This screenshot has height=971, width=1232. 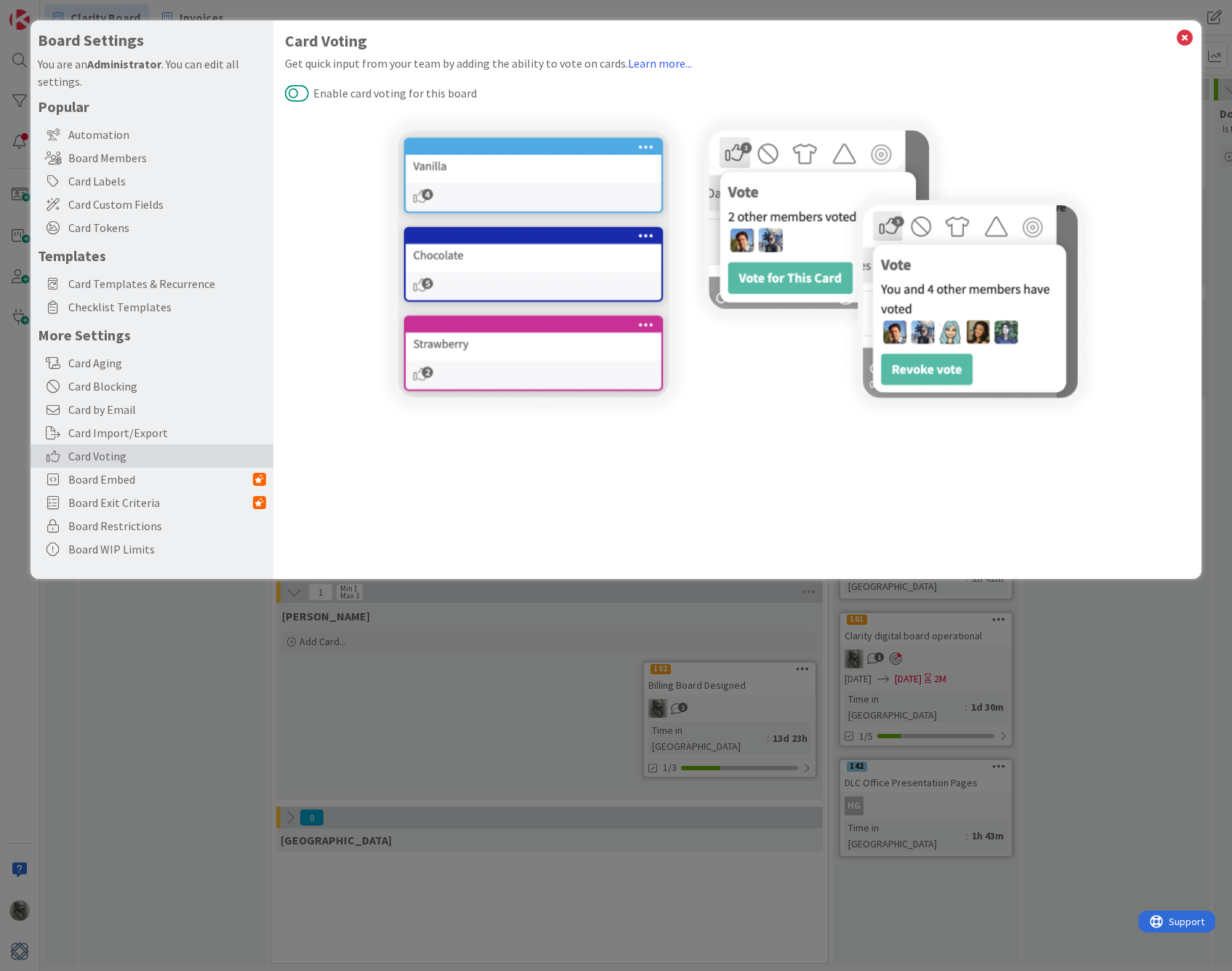 I want to click on span: Card by Email, so click(x=167, y=410).